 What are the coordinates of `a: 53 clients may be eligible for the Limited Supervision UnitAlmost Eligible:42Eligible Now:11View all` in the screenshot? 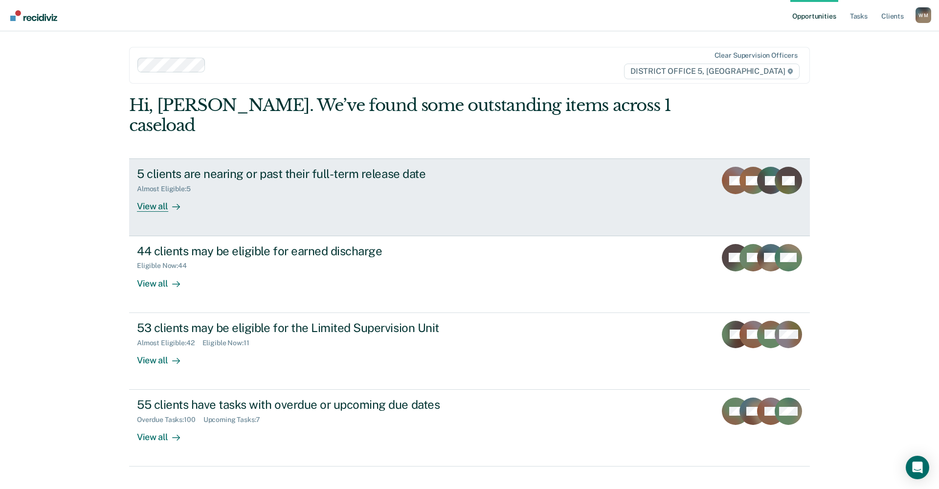 It's located at (469, 351).